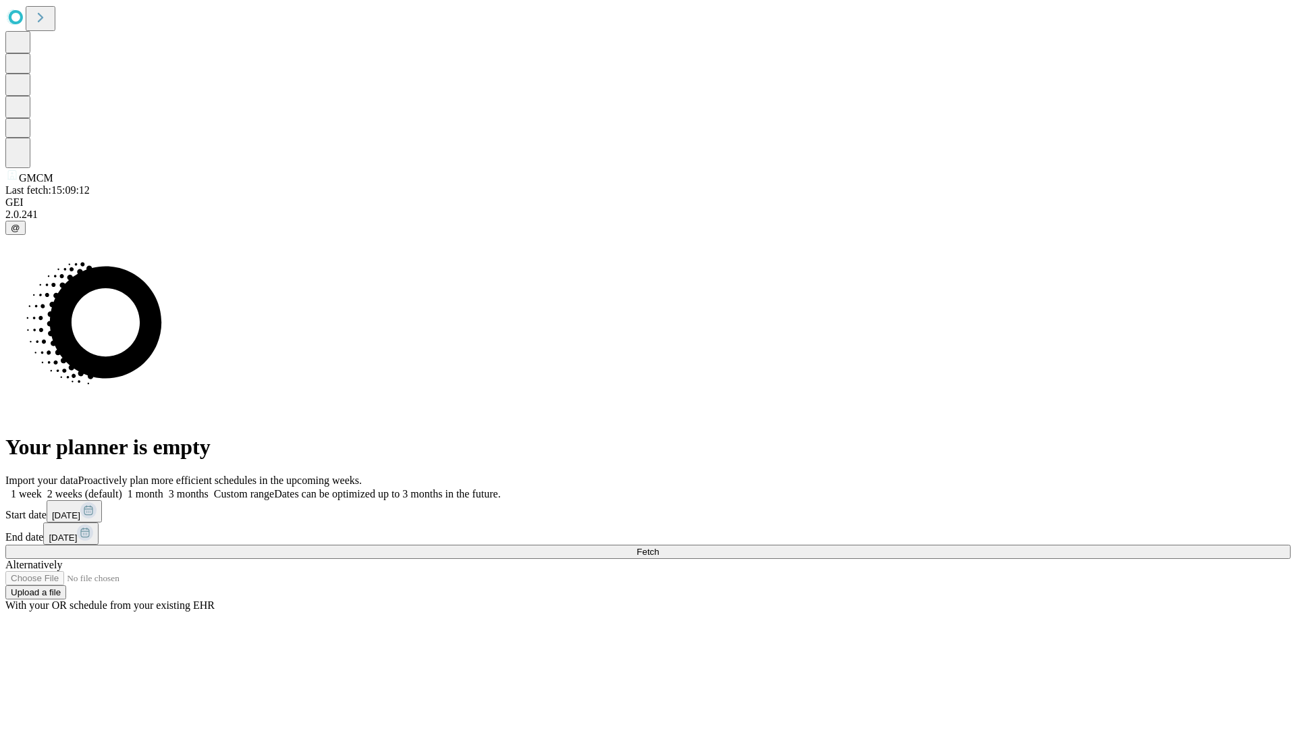 This screenshot has width=1296, height=729. Describe the element at coordinates (647, 551) in the screenshot. I see `span: Fetch` at that location.